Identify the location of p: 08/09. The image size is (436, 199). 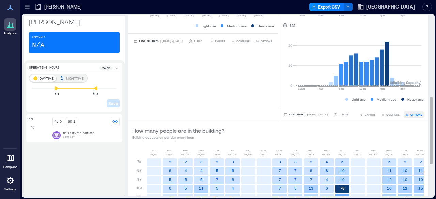
(248, 155).